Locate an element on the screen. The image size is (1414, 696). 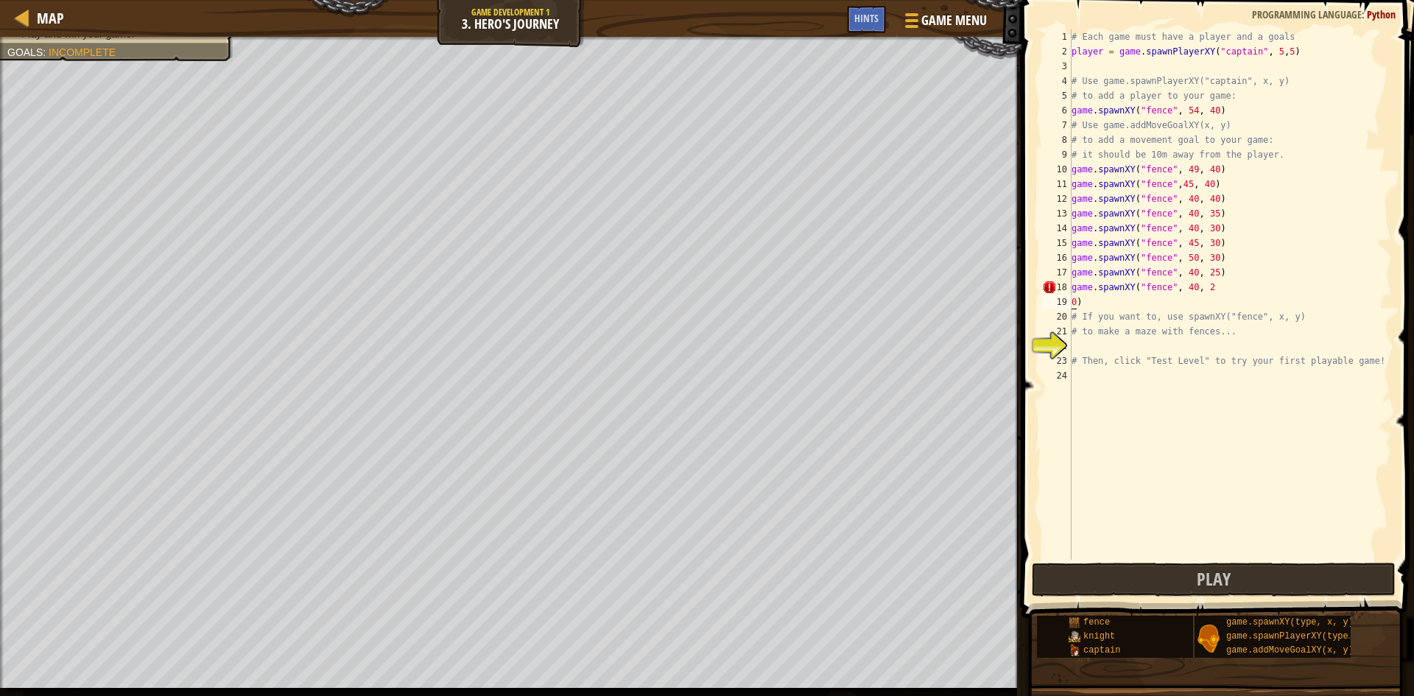
span: Game Menu is located at coordinates (953, 21).